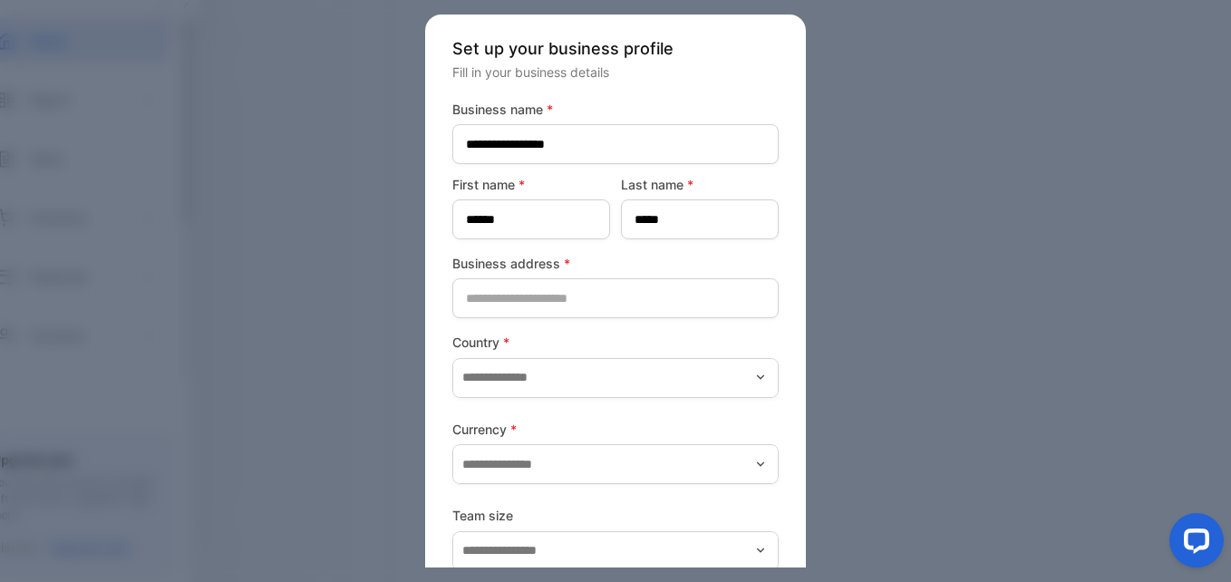 The image size is (1231, 582). Describe the element at coordinates (700, 184) in the screenshot. I see `label: Last name` at that location.